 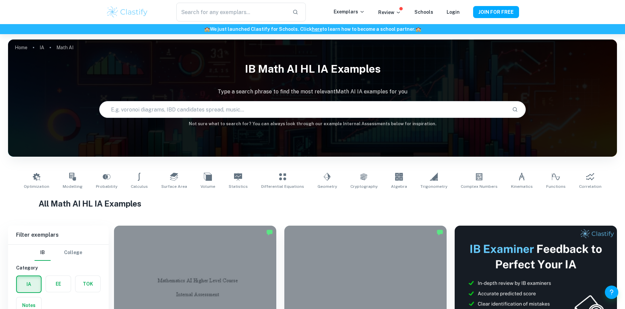 I want to click on h6: Not sure what to search for? You can always look through our example Internal Assessments below f..., so click(x=312, y=124).